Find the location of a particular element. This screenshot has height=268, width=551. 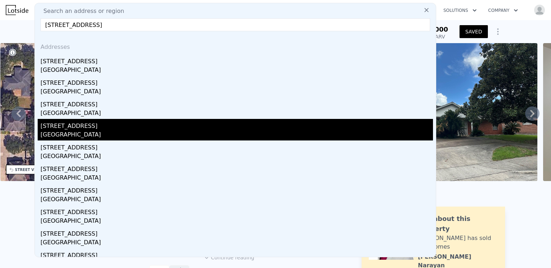

input: Enter an address, city, region, neighborhood or zip code is located at coordinates (235, 25).